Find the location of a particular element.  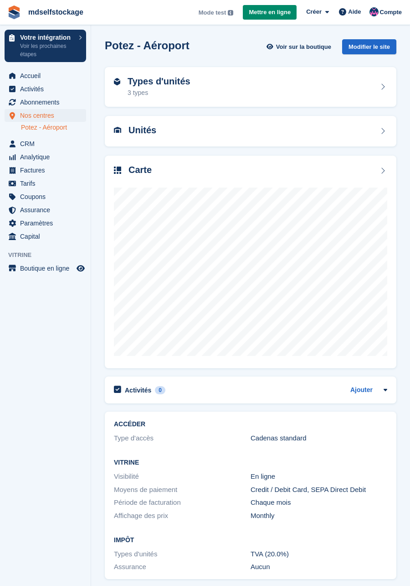

a: Ajouter is located at coordinates (362, 390).